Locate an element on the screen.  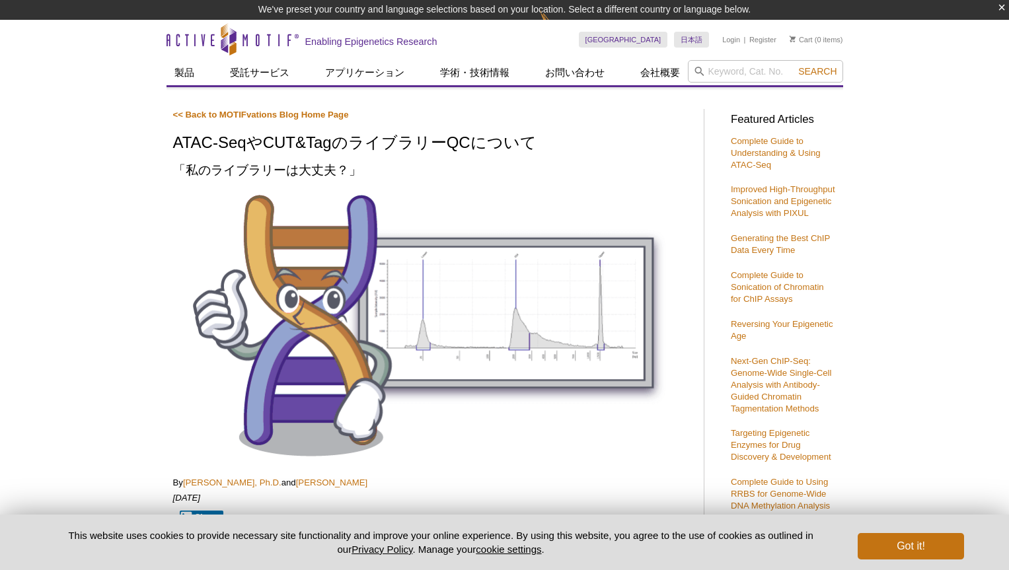
img: Your Cart is located at coordinates (792, 39).